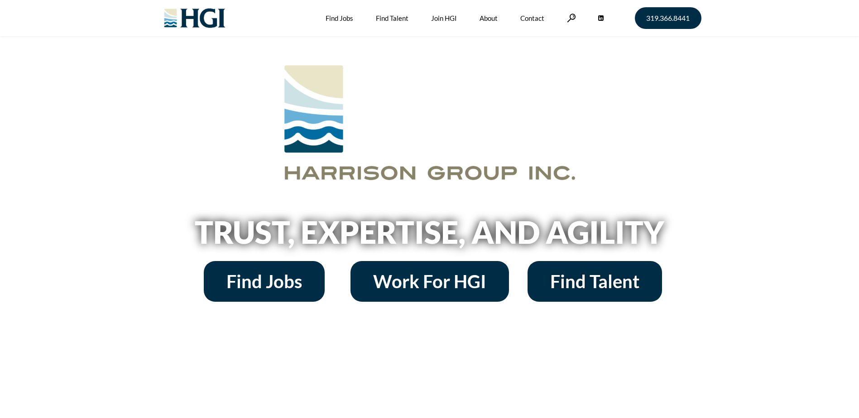  What do you see at coordinates (430, 232) in the screenshot?
I see `h2: Trust, Expertise, and Agility` at bounding box center [430, 232].